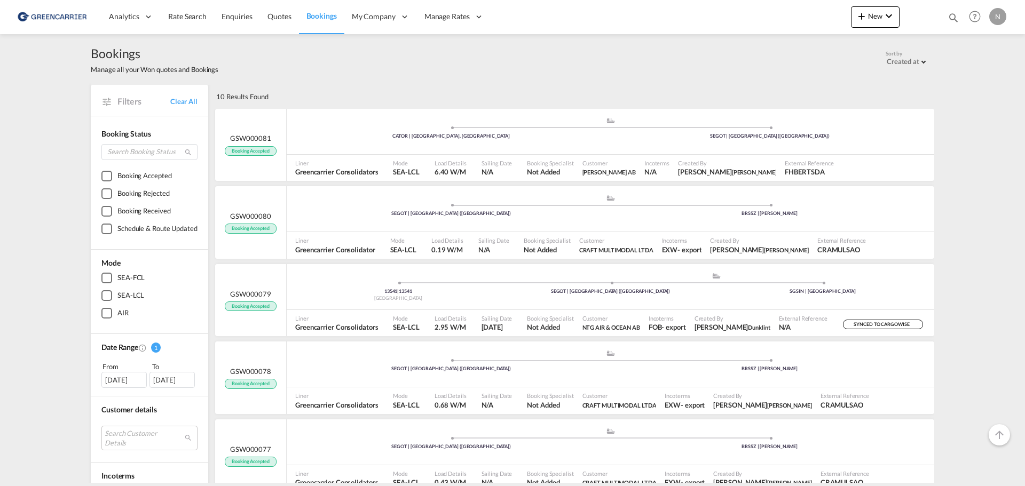 The width and height of the screenshot is (1025, 486). What do you see at coordinates (124, 17) in the screenshot?
I see `span: Analytics` at bounding box center [124, 17].